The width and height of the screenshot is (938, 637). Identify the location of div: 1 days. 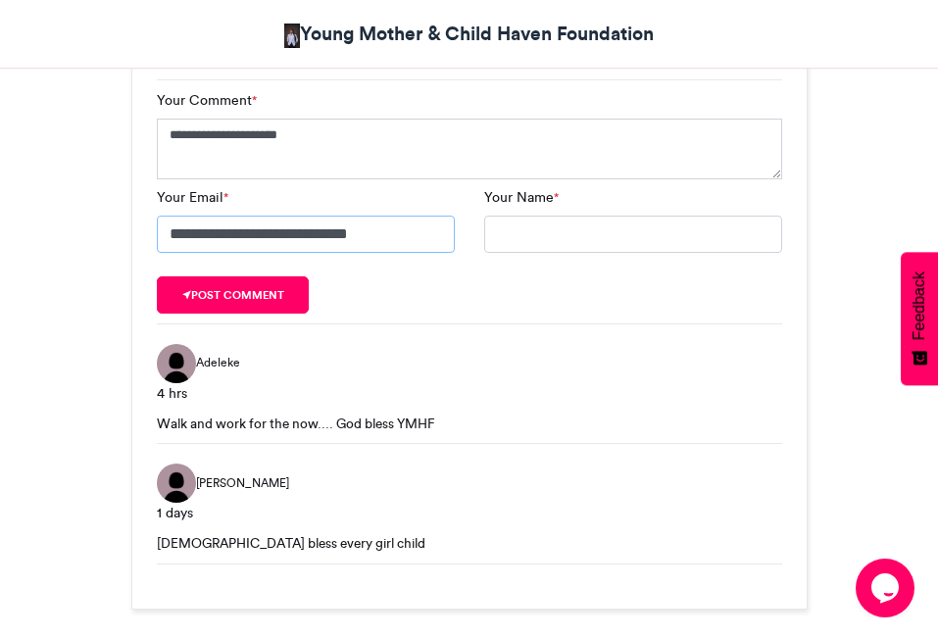
(469, 512).